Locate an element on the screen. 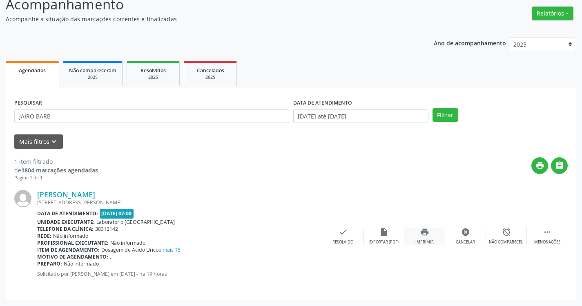 This screenshot has height=306, width=582. button: Relatórios is located at coordinates (552, 13).